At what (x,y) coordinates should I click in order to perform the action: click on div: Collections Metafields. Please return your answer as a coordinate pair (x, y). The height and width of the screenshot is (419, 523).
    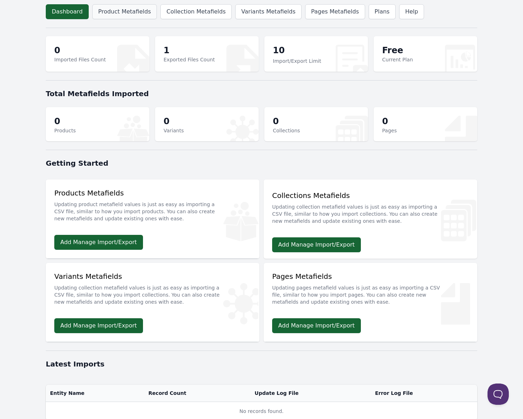
    Looking at the image, I should click on (371, 210).